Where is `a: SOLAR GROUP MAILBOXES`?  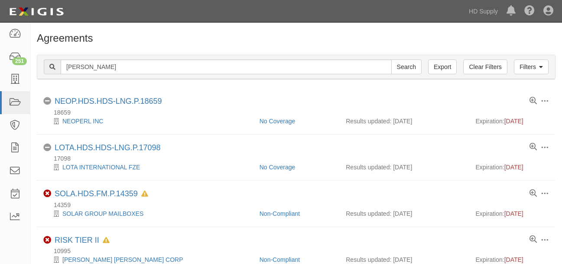
a: SOLAR GROUP MAILBOXES is located at coordinates (103, 213).